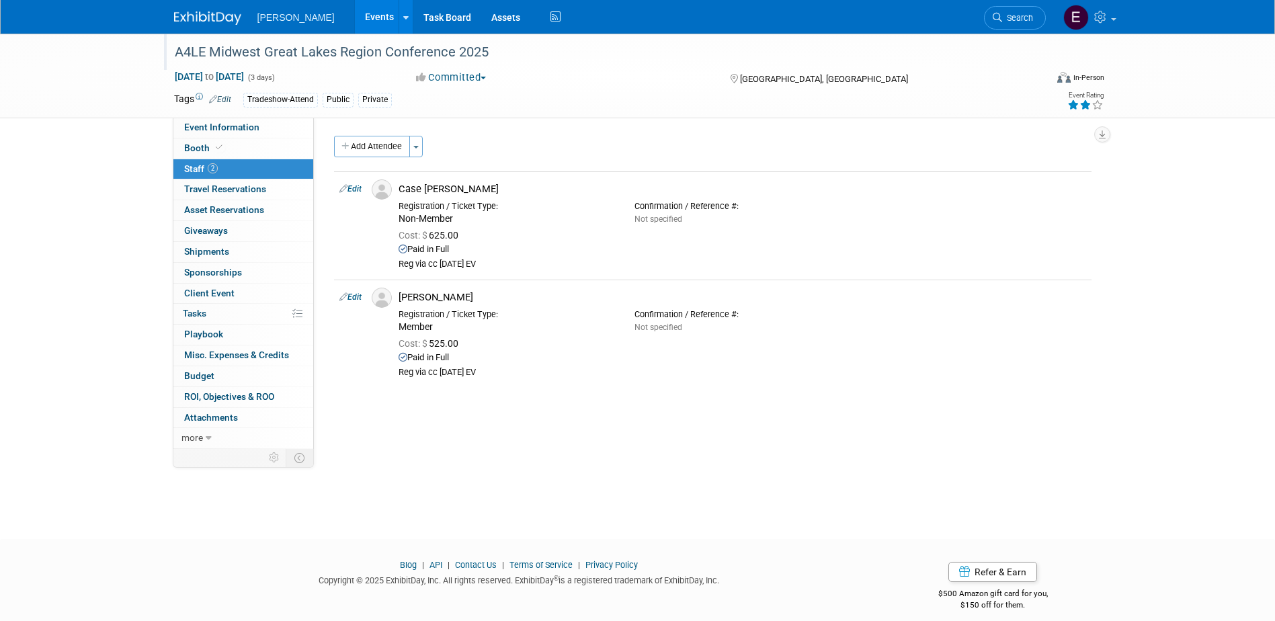 The width and height of the screenshot is (1275, 621). Describe the element at coordinates (209, 293) in the screenshot. I see `span: Client Event` at that location.